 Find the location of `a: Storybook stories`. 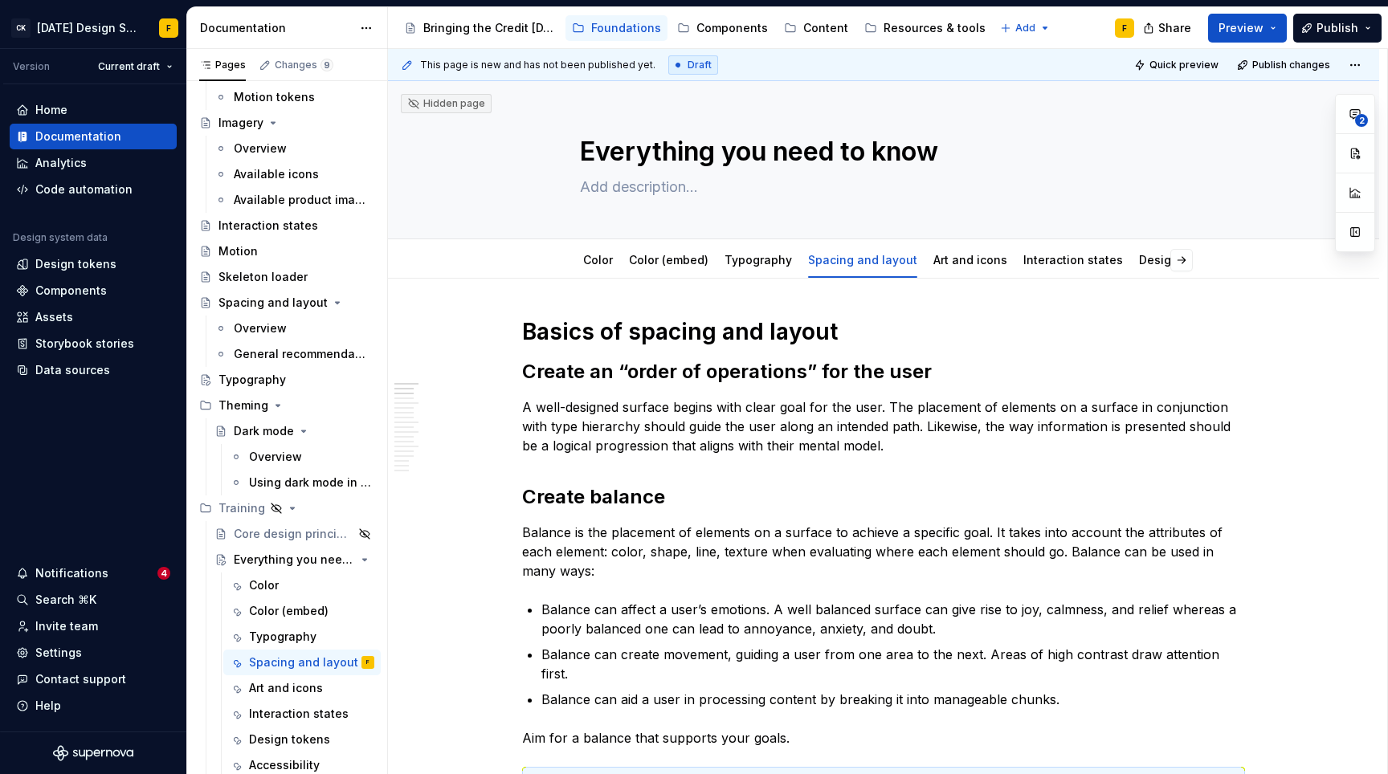

a: Storybook stories is located at coordinates (93, 344).